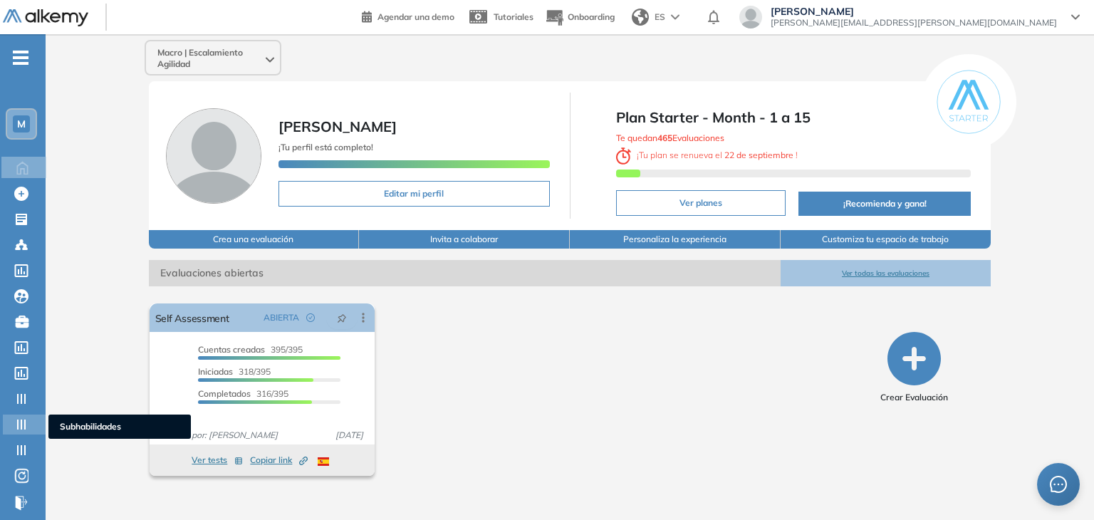  Describe the element at coordinates (580, 17) in the screenshot. I see `button: Onboarding` at that location.